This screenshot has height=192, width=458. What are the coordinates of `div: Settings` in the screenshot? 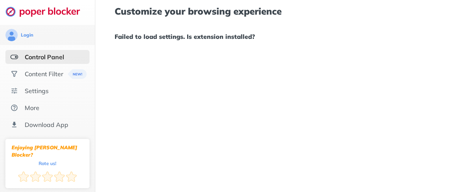 It's located at (37, 91).